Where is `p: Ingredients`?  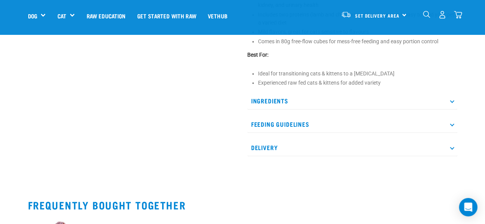
p: Ingredients is located at coordinates (353, 101).